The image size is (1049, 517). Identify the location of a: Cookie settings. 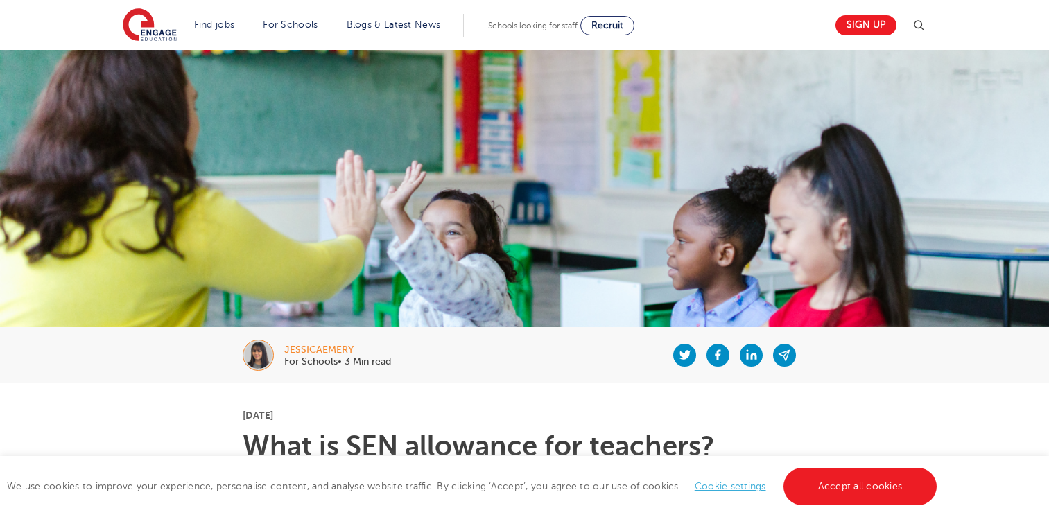
(730, 486).